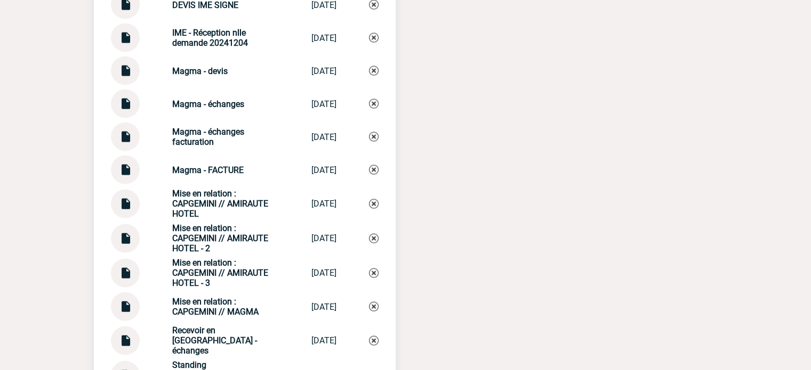 This screenshot has height=370, width=811. What do you see at coordinates (200, 71) in the screenshot?
I see `strong: Magma - devis` at bounding box center [200, 71].